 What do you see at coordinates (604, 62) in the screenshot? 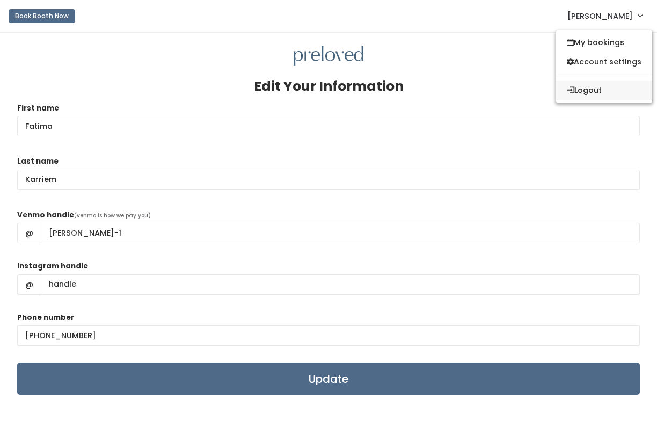
I see `a: Account settings` at bounding box center [604, 62].